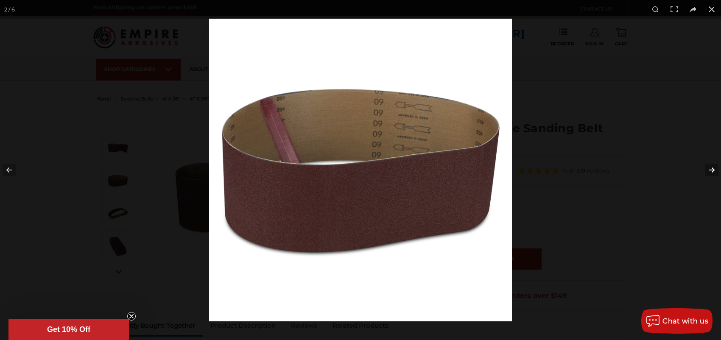  I want to click on span: Get 10% Off, so click(69, 329).